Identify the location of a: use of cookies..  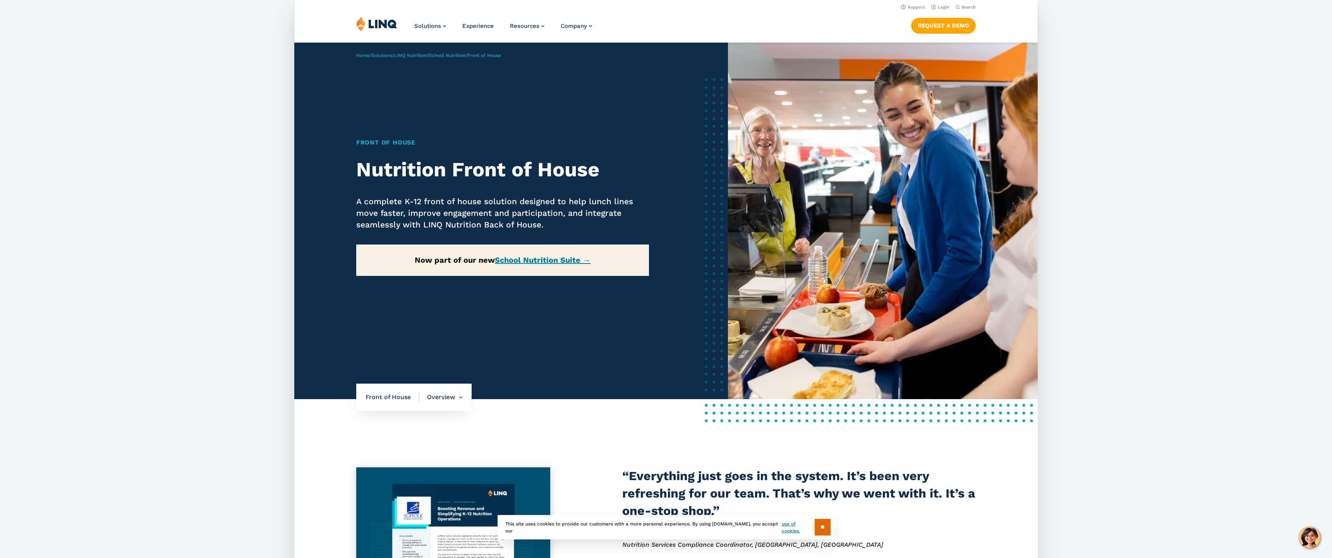
(798, 527).